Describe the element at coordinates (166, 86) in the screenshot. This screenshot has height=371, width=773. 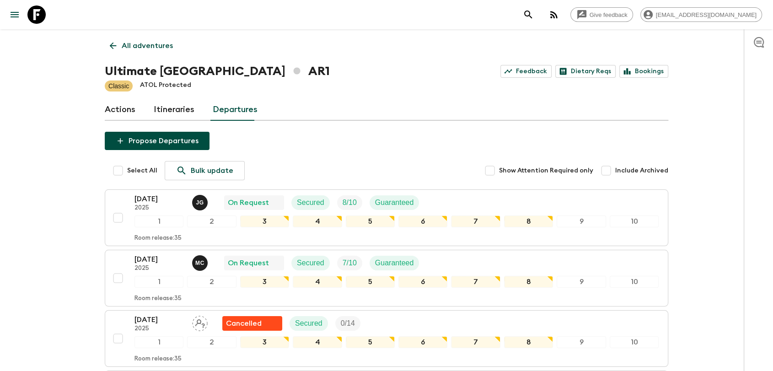
I see `p: ATOL Protected` at that location.